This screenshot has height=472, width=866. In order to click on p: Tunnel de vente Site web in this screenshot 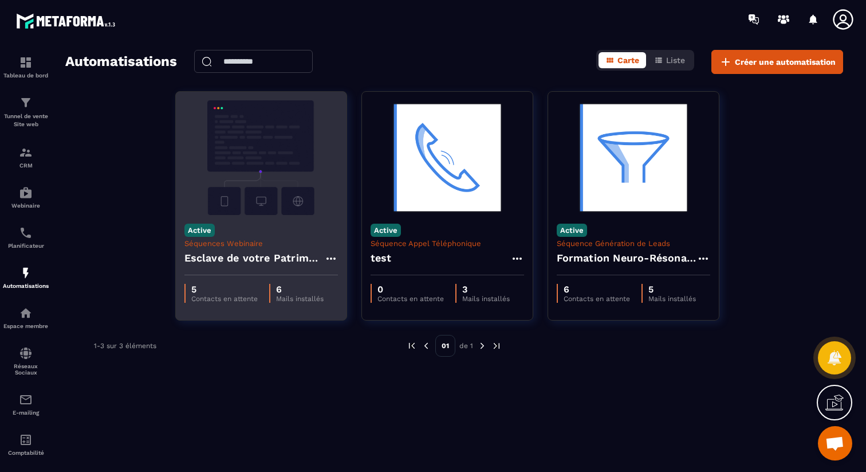, I will do `click(26, 120)`.